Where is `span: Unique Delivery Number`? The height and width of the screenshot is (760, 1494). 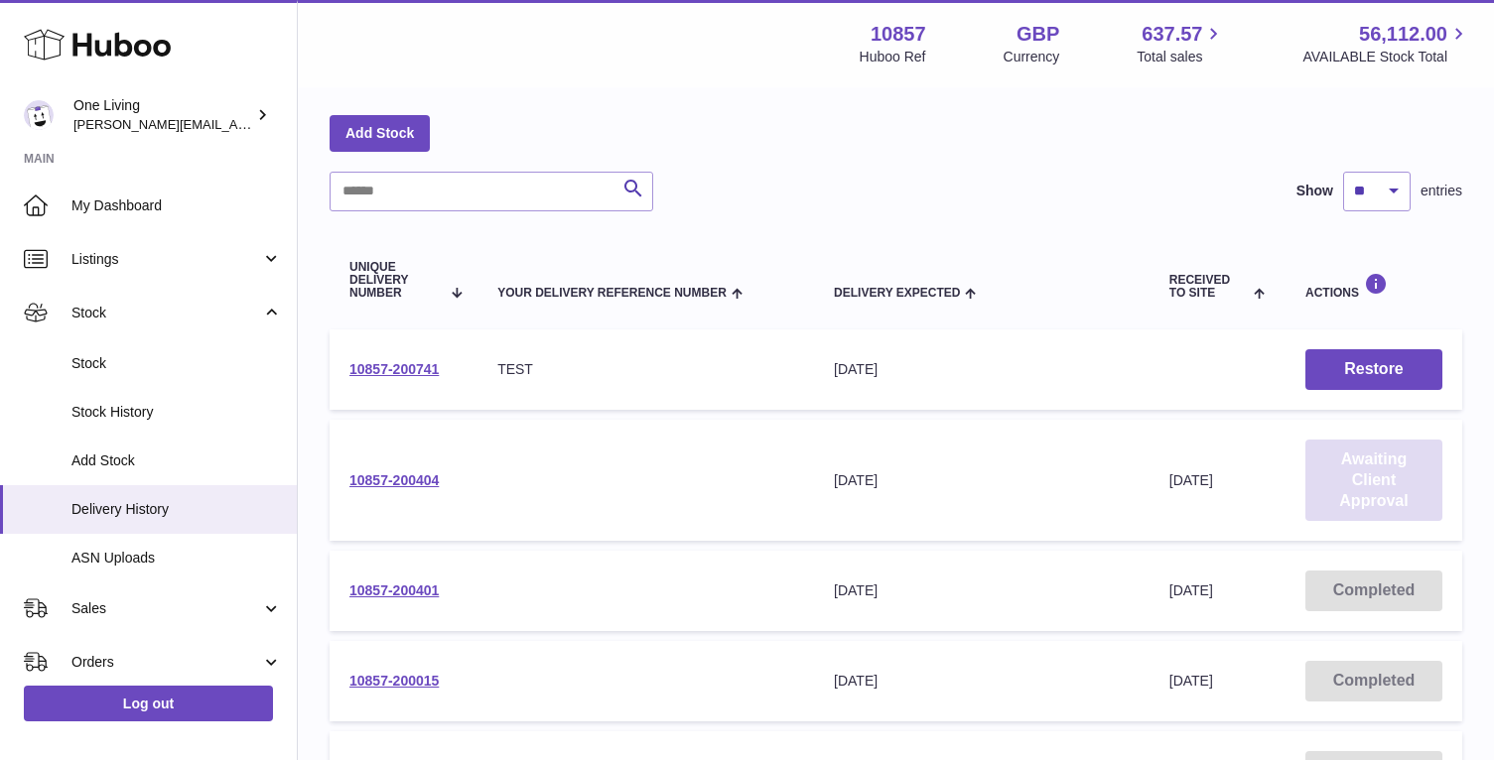 span: Unique Delivery Number is located at coordinates (395, 281).